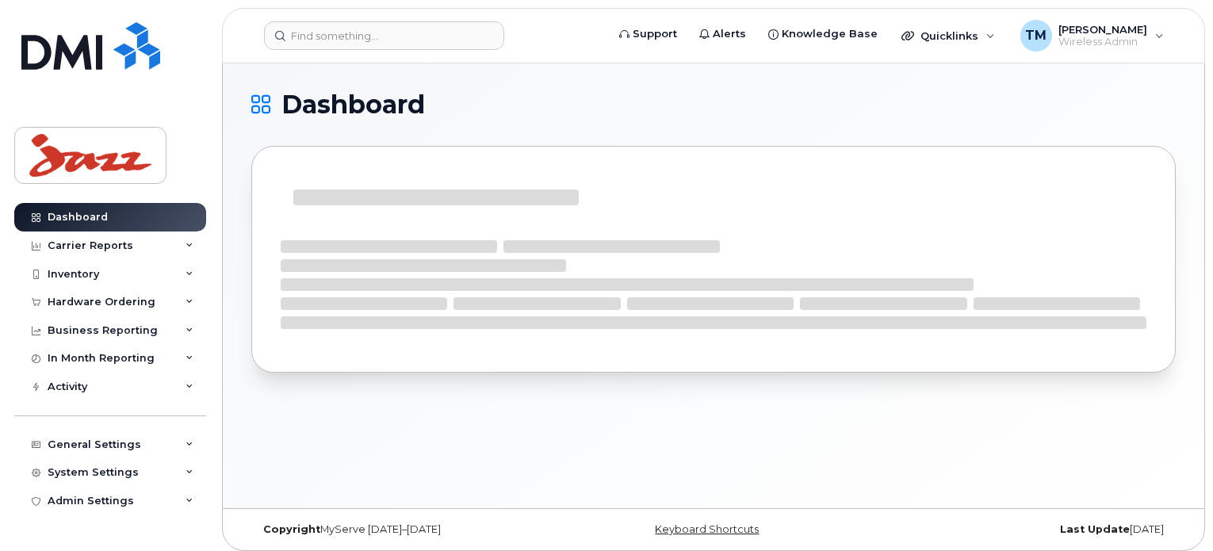  What do you see at coordinates (1095, 529) in the screenshot?
I see `strong: Last Update` at bounding box center [1095, 529].